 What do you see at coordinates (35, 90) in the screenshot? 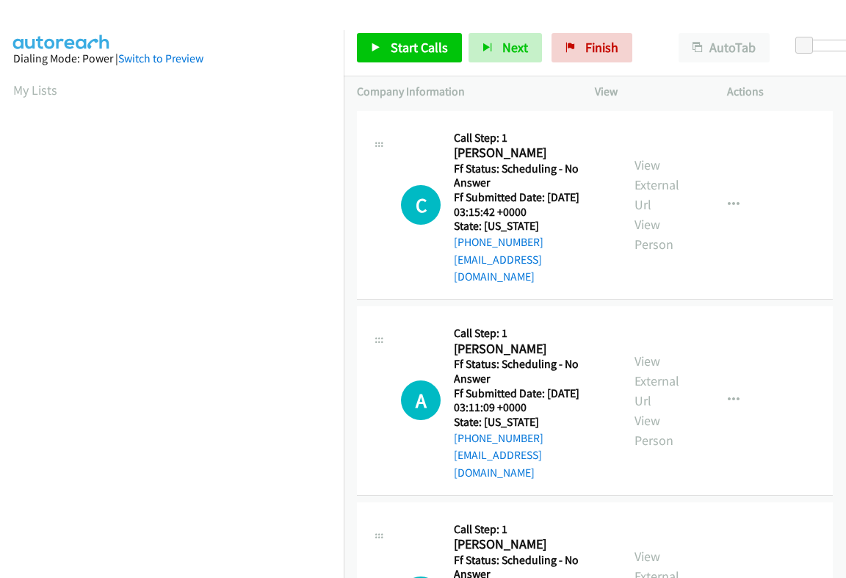
I see `a: My Lists` at bounding box center [35, 90].